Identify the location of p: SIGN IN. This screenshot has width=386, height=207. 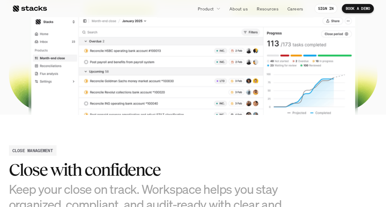
(326, 9).